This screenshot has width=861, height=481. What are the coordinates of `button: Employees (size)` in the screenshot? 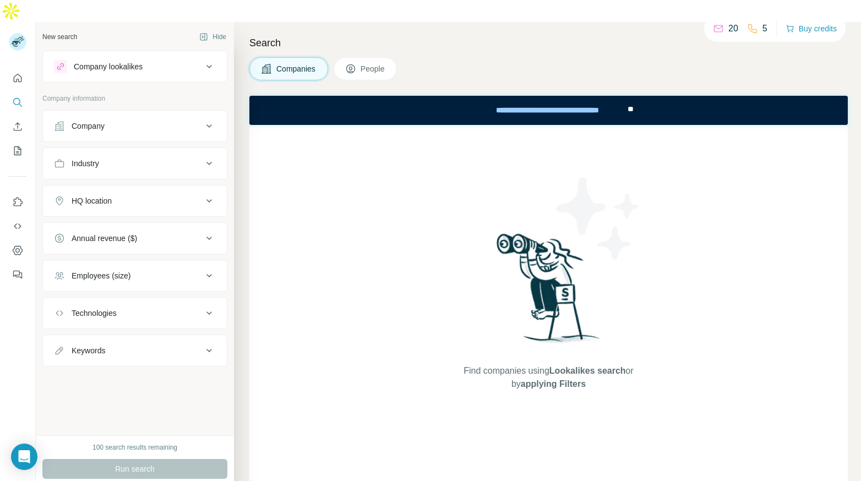 It's located at (135, 276).